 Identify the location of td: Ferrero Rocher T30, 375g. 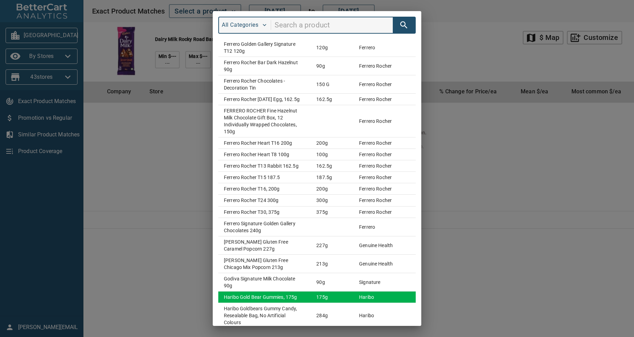
(264, 212).